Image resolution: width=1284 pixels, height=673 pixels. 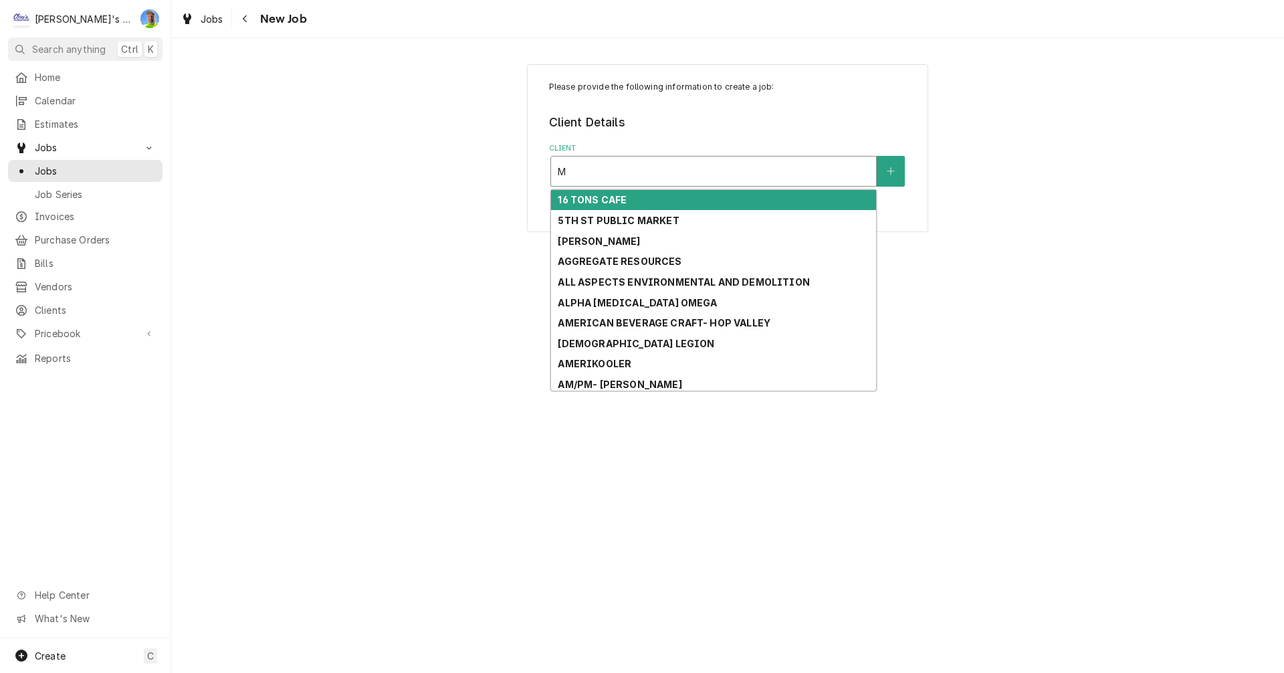 What do you see at coordinates (151, 656) in the screenshot?
I see `span: C` at bounding box center [151, 656].